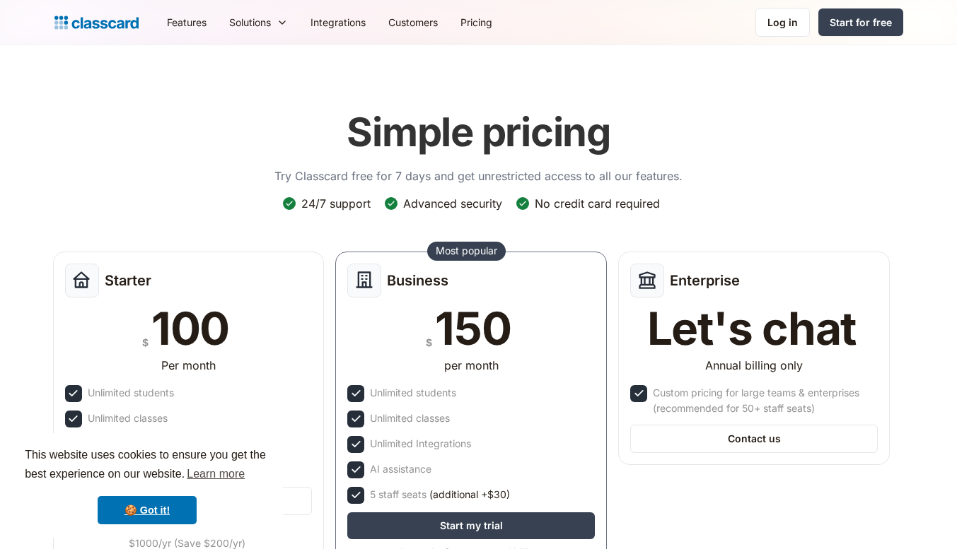  Describe the element at coordinates (752, 329) in the screenshot. I see `div: Let's chat` at that location.